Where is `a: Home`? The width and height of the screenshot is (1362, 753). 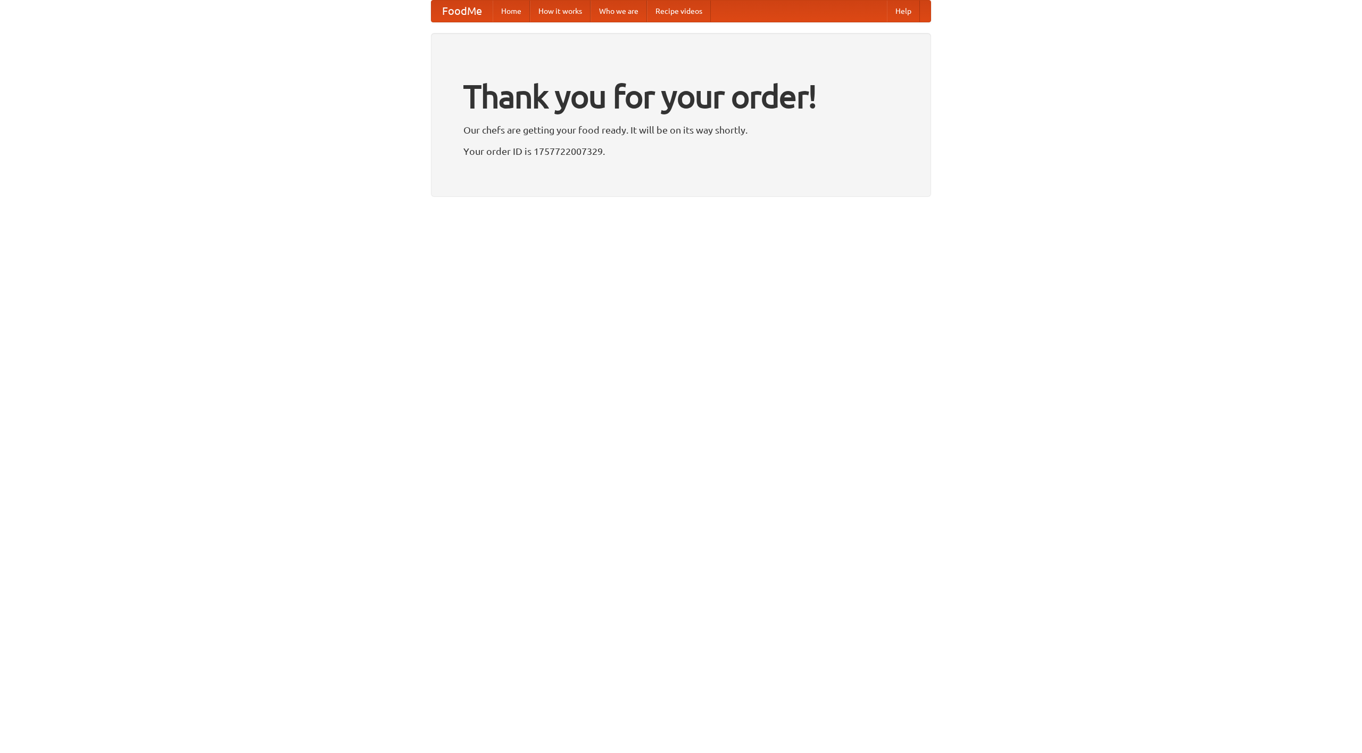
a: Home is located at coordinates (511, 11).